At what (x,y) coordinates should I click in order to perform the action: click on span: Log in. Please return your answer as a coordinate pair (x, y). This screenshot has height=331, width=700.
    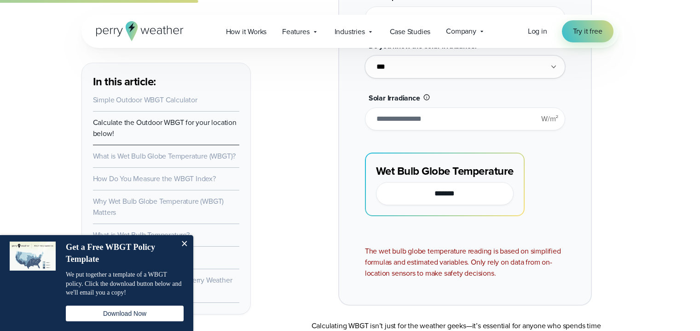
    Looking at the image, I should click on (538, 31).